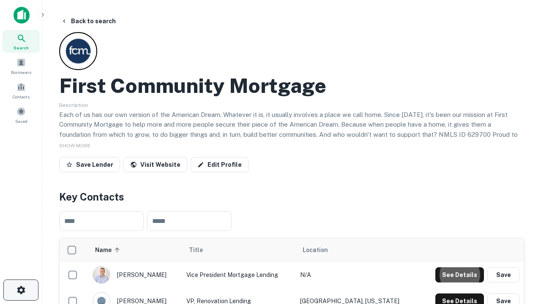 This screenshot has height=304, width=541. Describe the element at coordinates (520, 257) in the screenshot. I see `div: Chat Widget` at that location.